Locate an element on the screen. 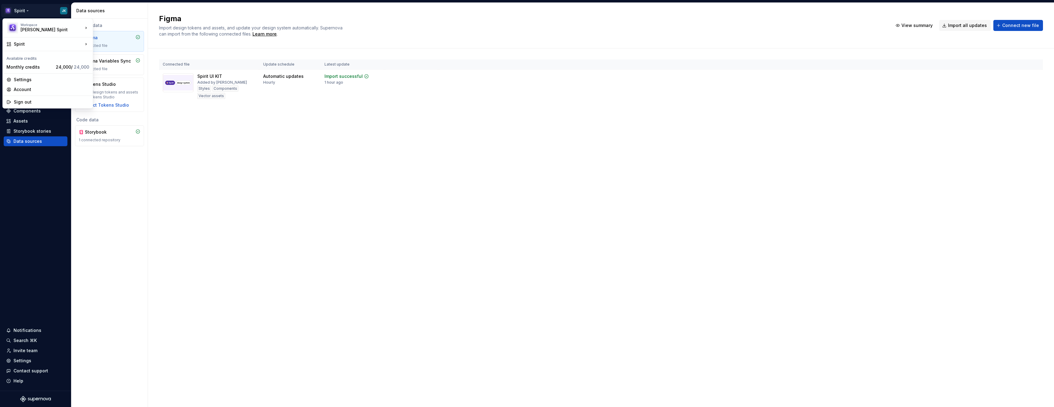 Image resolution: width=1054 pixels, height=407 pixels. span: 24,000 is located at coordinates (81, 67).